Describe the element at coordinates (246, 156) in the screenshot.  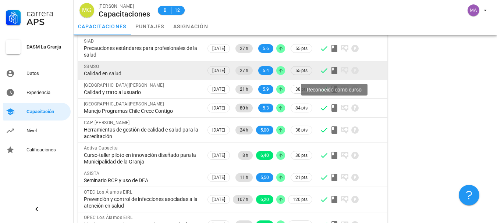
I see `span: 8 h` at that location.